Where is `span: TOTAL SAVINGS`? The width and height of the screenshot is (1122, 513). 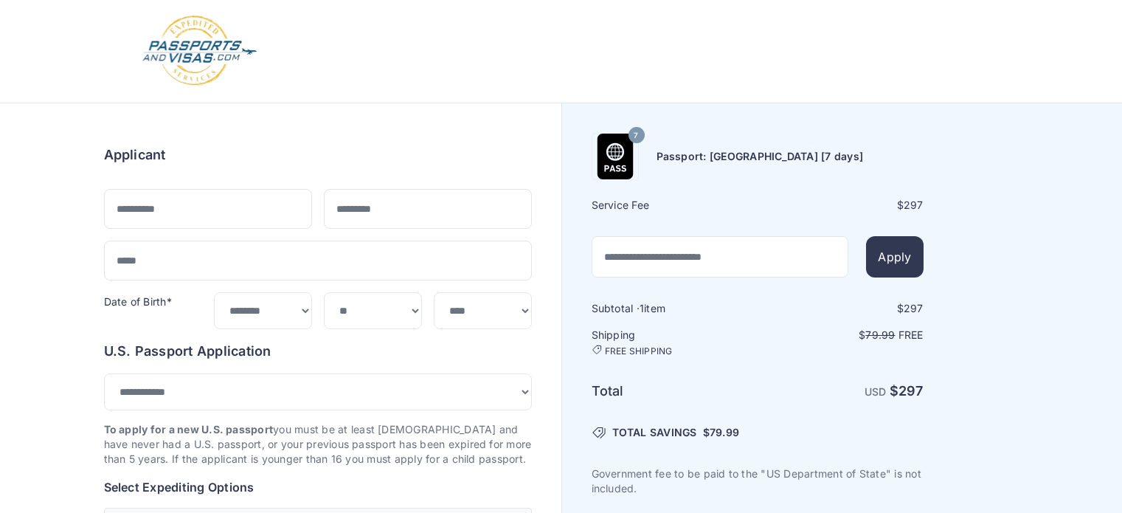 span: TOTAL SAVINGS is located at coordinates (654, 432).